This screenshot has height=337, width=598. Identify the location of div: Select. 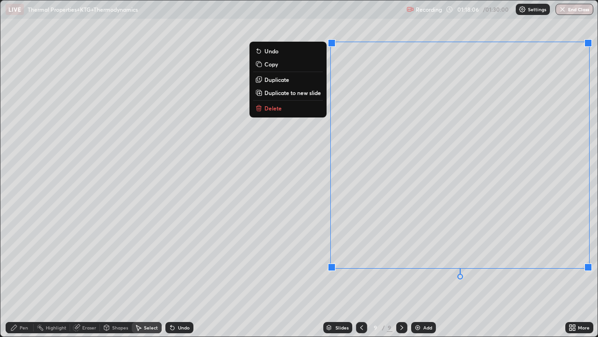
(151, 327).